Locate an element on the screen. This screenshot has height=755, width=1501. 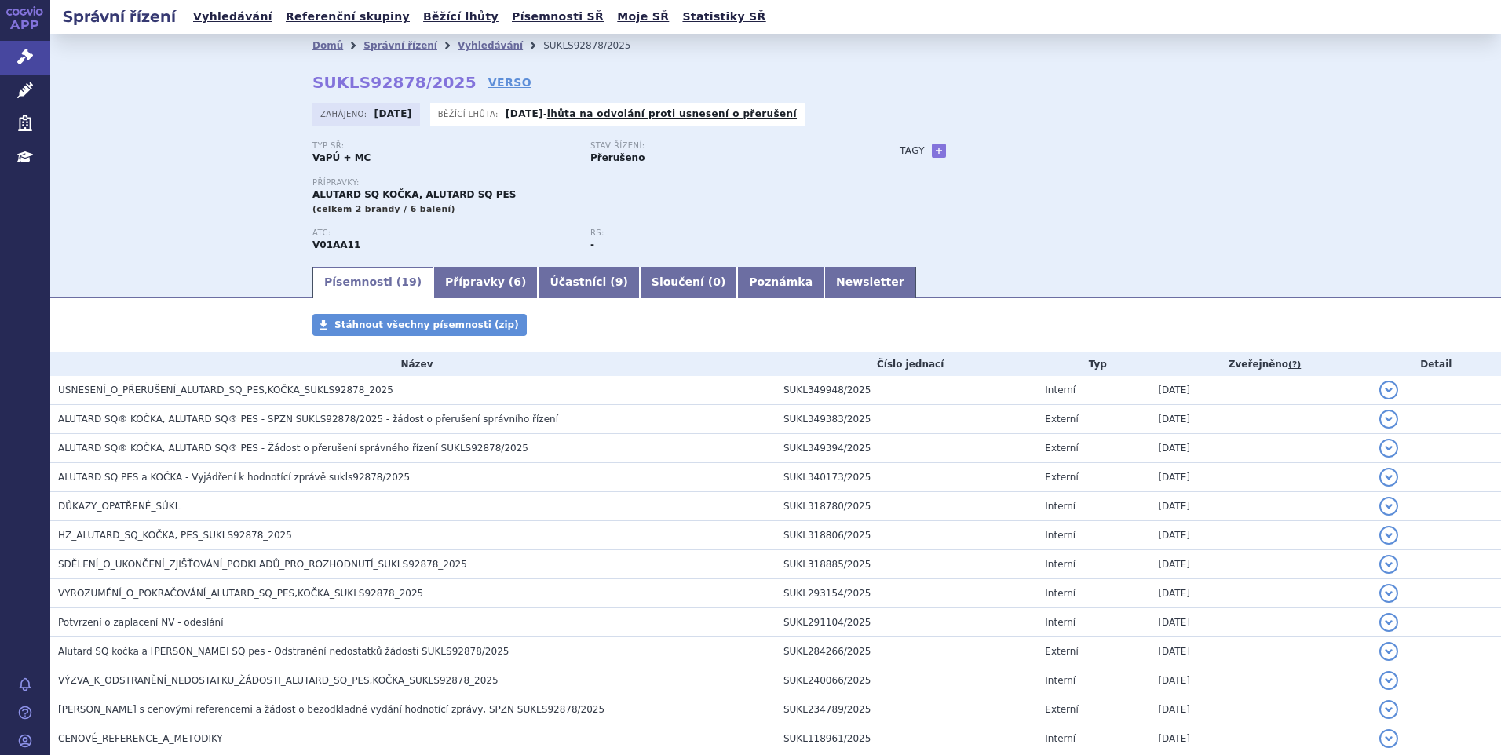
td: SUKL284266/2025 is located at coordinates (906, 652).